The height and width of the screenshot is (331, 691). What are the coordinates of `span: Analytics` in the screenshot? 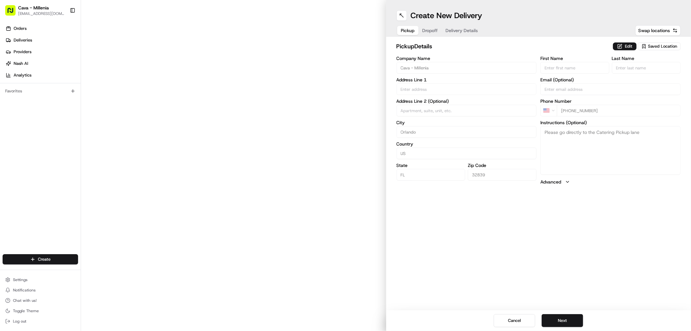 It's located at (22, 75).